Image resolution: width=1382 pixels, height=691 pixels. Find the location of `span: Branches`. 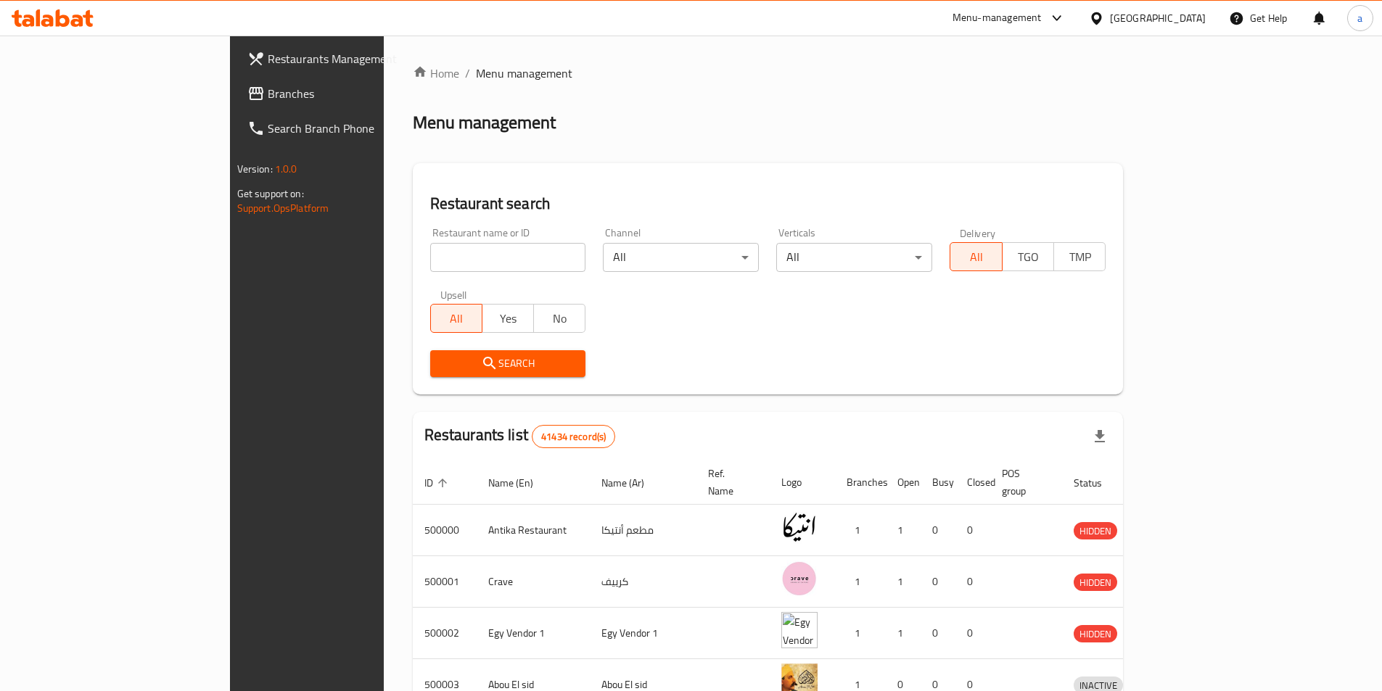

span: Branches is located at coordinates (358, 94).